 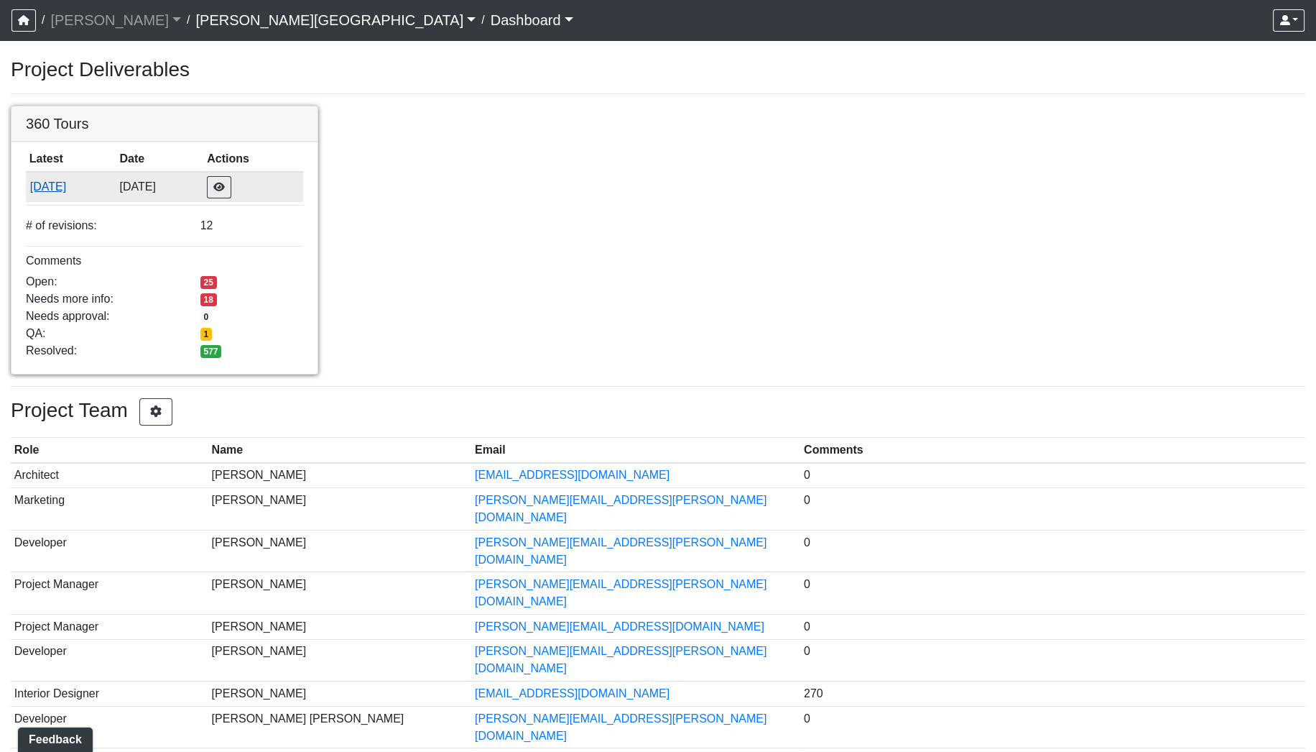 What do you see at coordinates (109, 693) in the screenshot?
I see `td: Interior Designer` at bounding box center [109, 693].